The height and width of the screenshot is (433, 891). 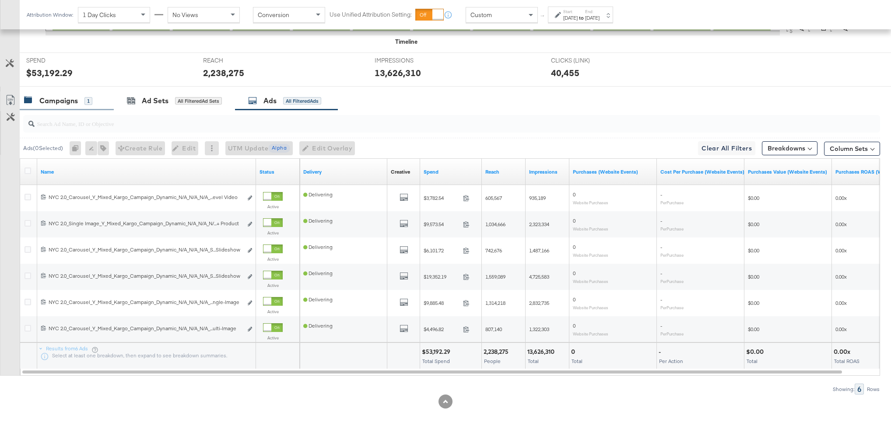 I want to click on a: The number of times a purchase was made tracked by your Custom Audience pixel on your website aft..., so click(x=613, y=172).